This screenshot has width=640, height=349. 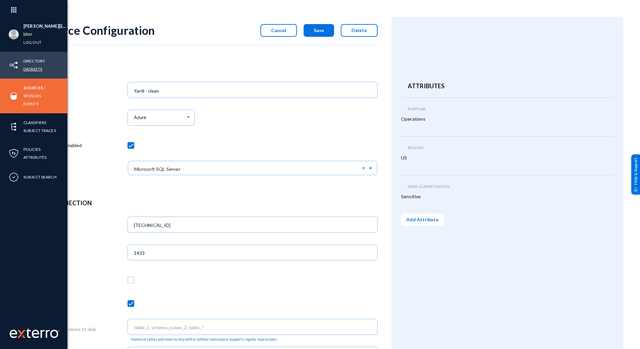 I want to click on a: Classifiers, so click(x=35, y=122).